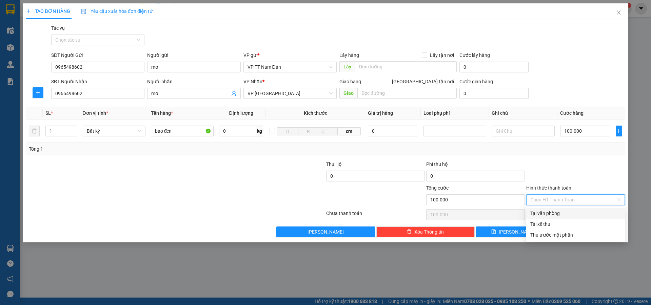 The width and height of the screenshot is (651, 305). Describe the element at coordinates (475, 166) in the screenshot. I see `div: Phí thu hộ` at that location.